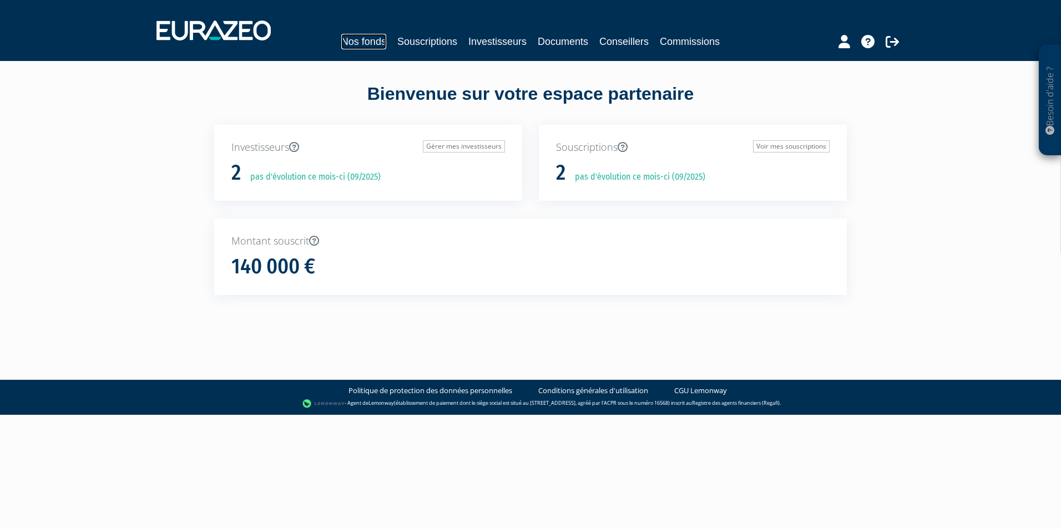  Describe the element at coordinates (690, 42) in the screenshot. I see `a: Commissions` at that location.